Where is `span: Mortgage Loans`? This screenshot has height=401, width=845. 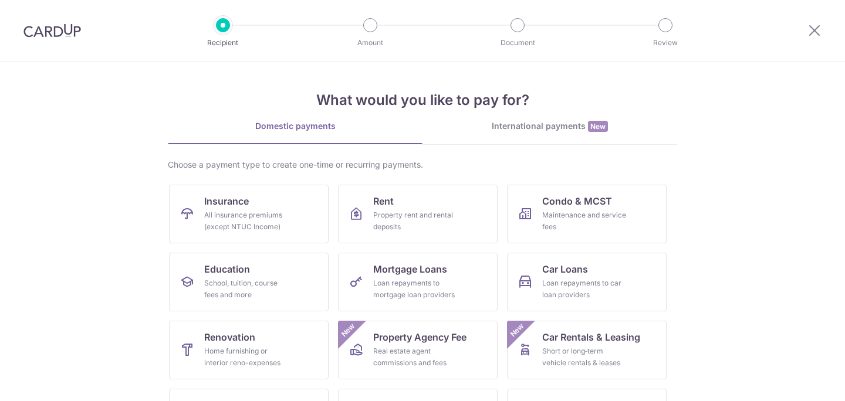 span: Mortgage Loans is located at coordinates (410, 269).